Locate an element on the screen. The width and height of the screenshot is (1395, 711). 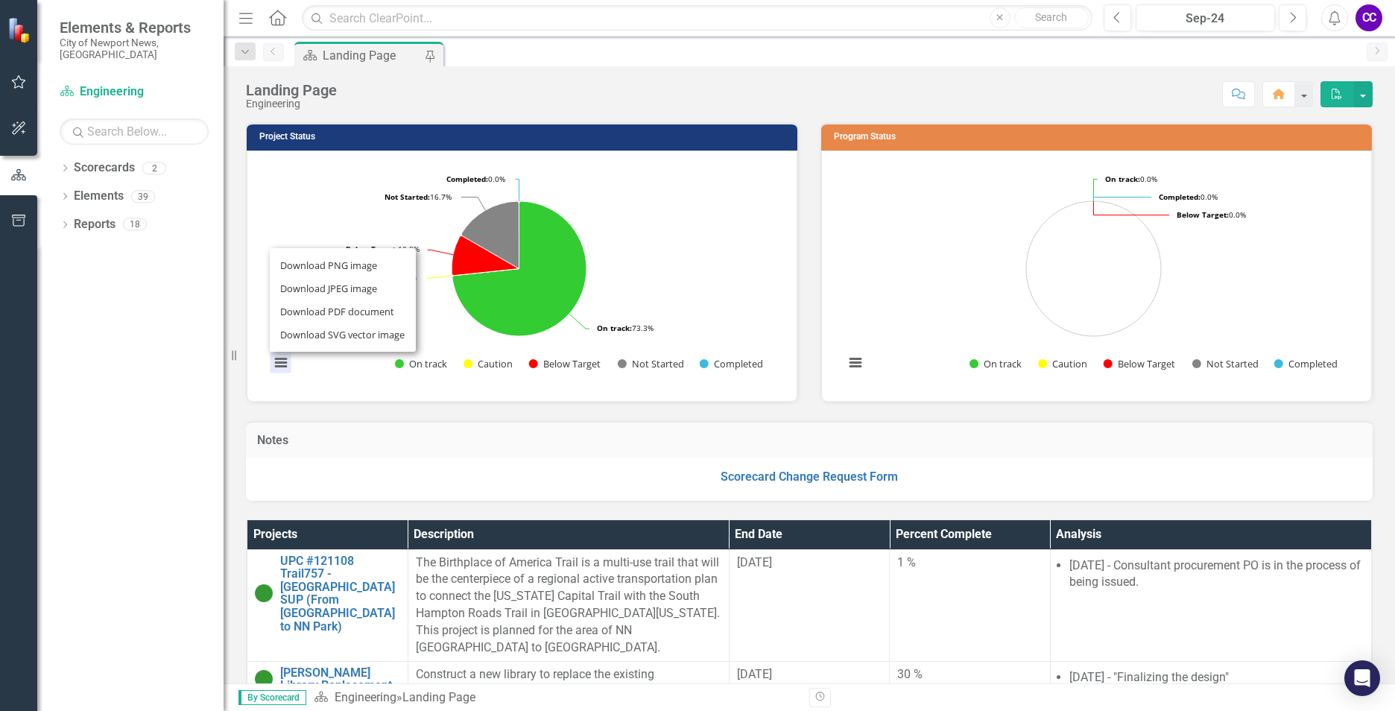
div: 18 is located at coordinates (135, 224).